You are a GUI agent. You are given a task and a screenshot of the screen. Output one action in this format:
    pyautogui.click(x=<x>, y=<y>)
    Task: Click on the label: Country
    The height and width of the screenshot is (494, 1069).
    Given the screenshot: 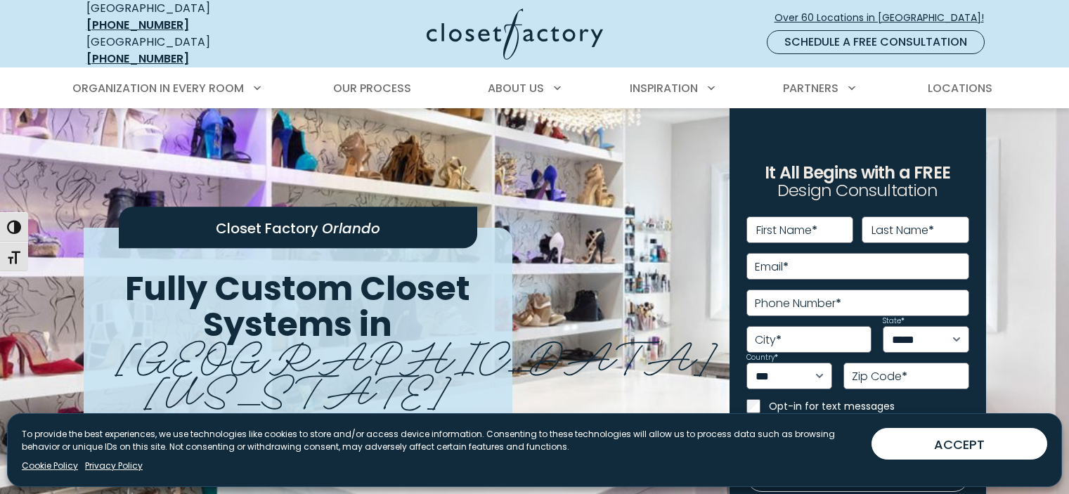 What is the action you would take?
    pyautogui.click(x=762, y=358)
    